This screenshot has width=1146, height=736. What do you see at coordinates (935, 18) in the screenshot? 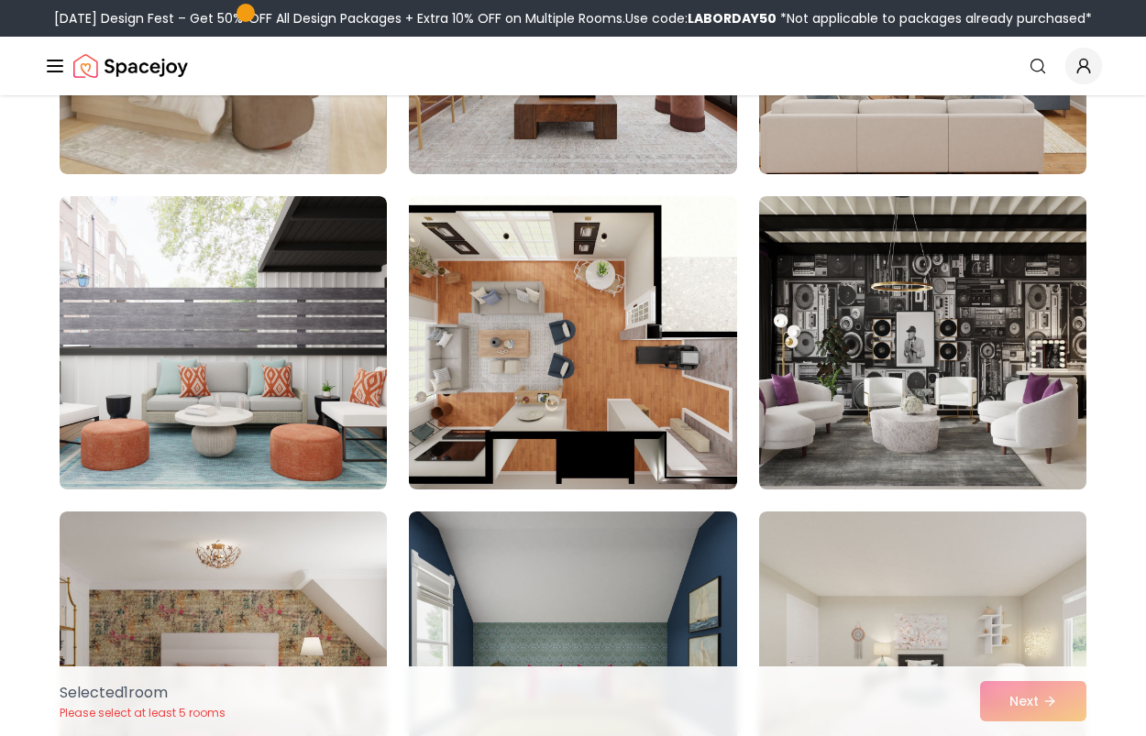
I see `span: *Not applicable to packages already purchased*` at bounding box center [935, 18].